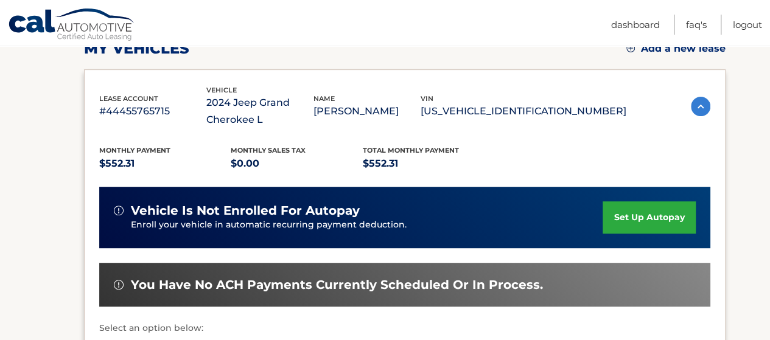 The height and width of the screenshot is (340, 770). What do you see at coordinates (135, 150) in the screenshot?
I see `span: Monthly Payment` at bounding box center [135, 150].